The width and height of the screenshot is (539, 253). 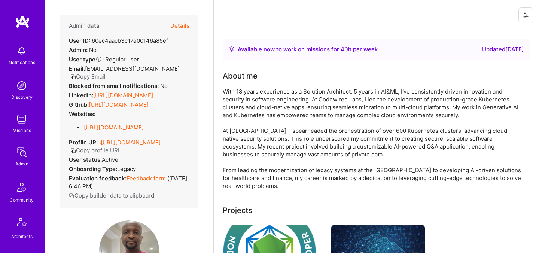 What do you see at coordinates (22, 86) in the screenshot?
I see `img: discovery` at bounding box center [22, 86].